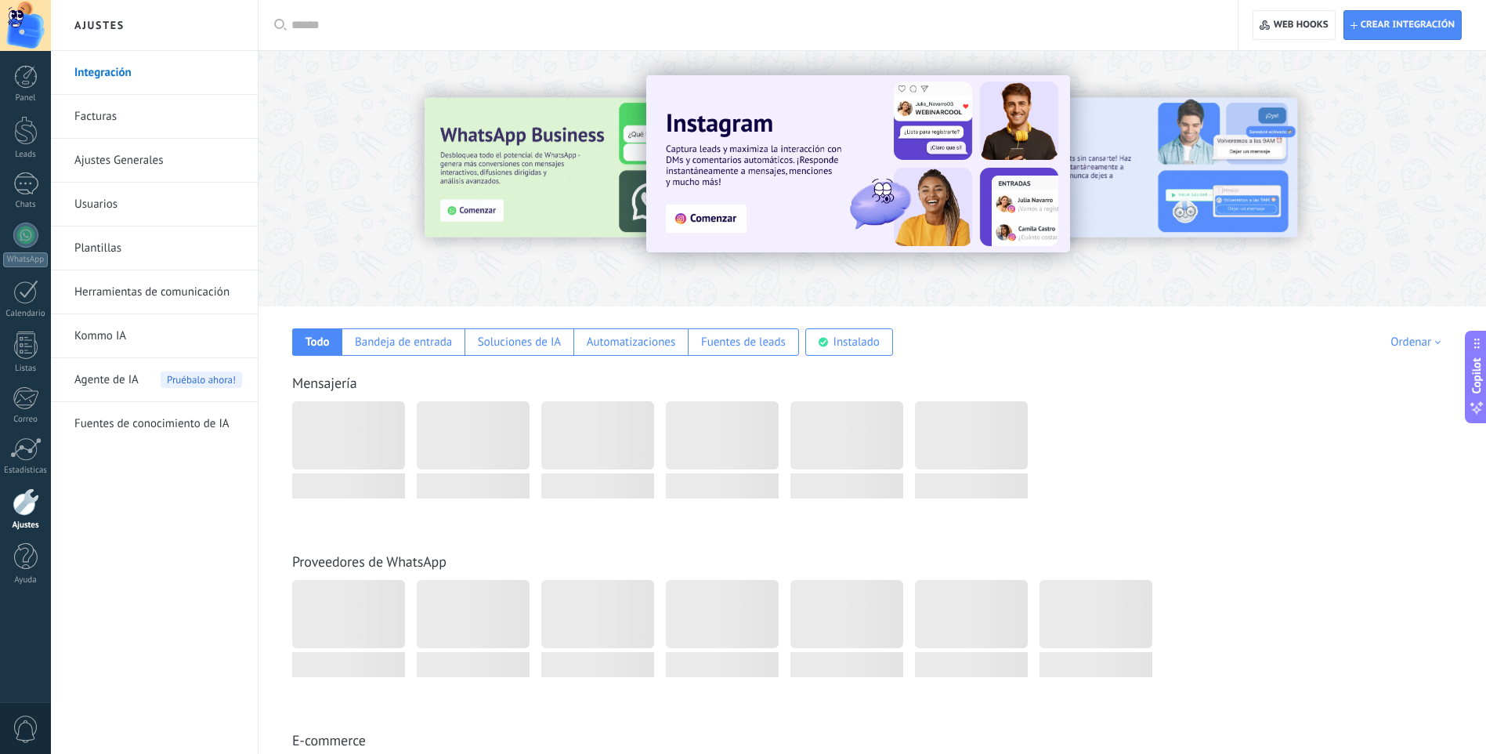  I want to click on span: Crear integración, so click(1408, 25).